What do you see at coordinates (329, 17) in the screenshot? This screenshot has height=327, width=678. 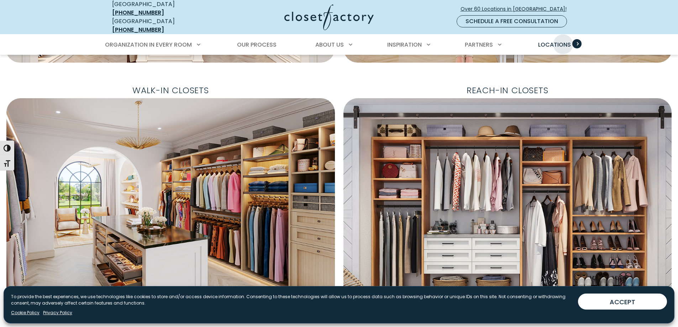 I see `img: Closet Factory Logo` at bounding box center [329, 17].